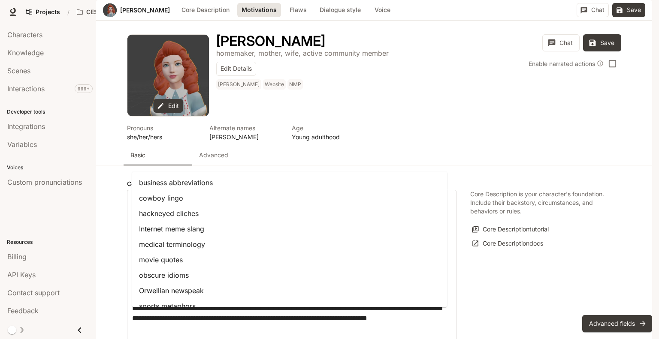 Image resolution: width=659 pixels, height=339 pixels. Describe the element at coordinates (245, 128) in the screenshot. I see `p: Alternate names` at that location.